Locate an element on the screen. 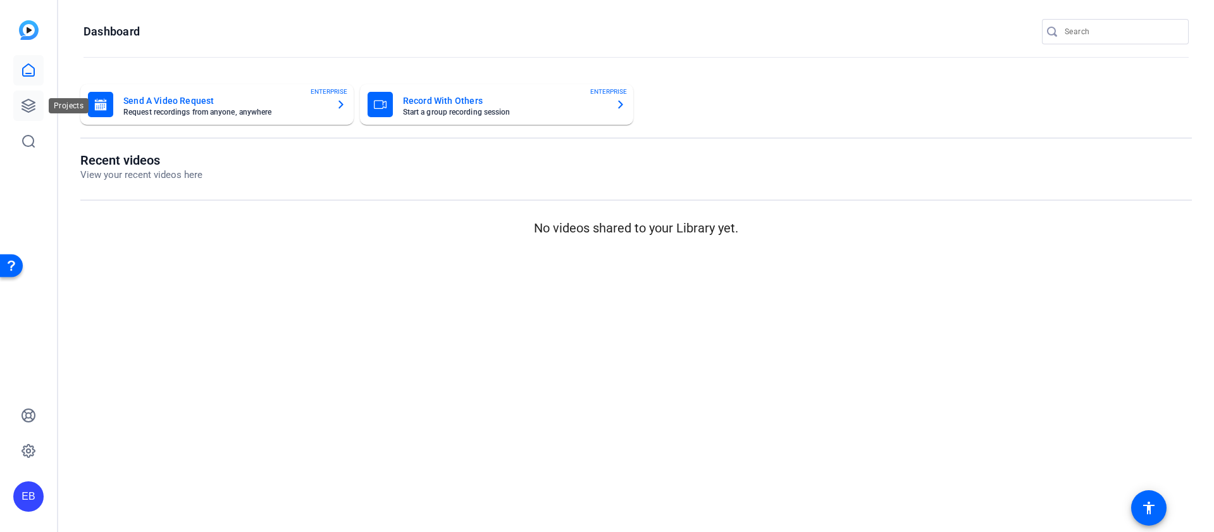 The image size is (1214, 532). mat-icon: accessibility is located at coordinates (1149, 508).